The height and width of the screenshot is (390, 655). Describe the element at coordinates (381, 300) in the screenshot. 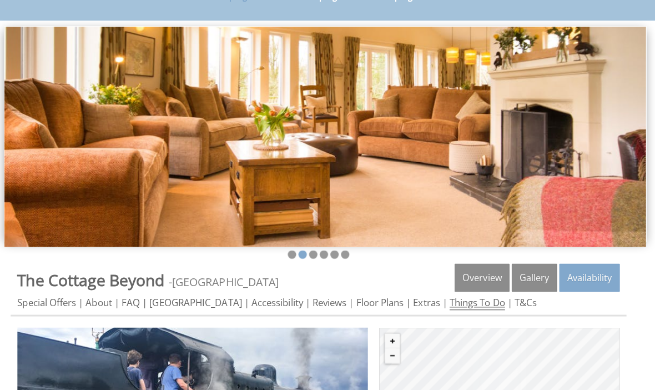

I see `a: Floor Plans` at that location.